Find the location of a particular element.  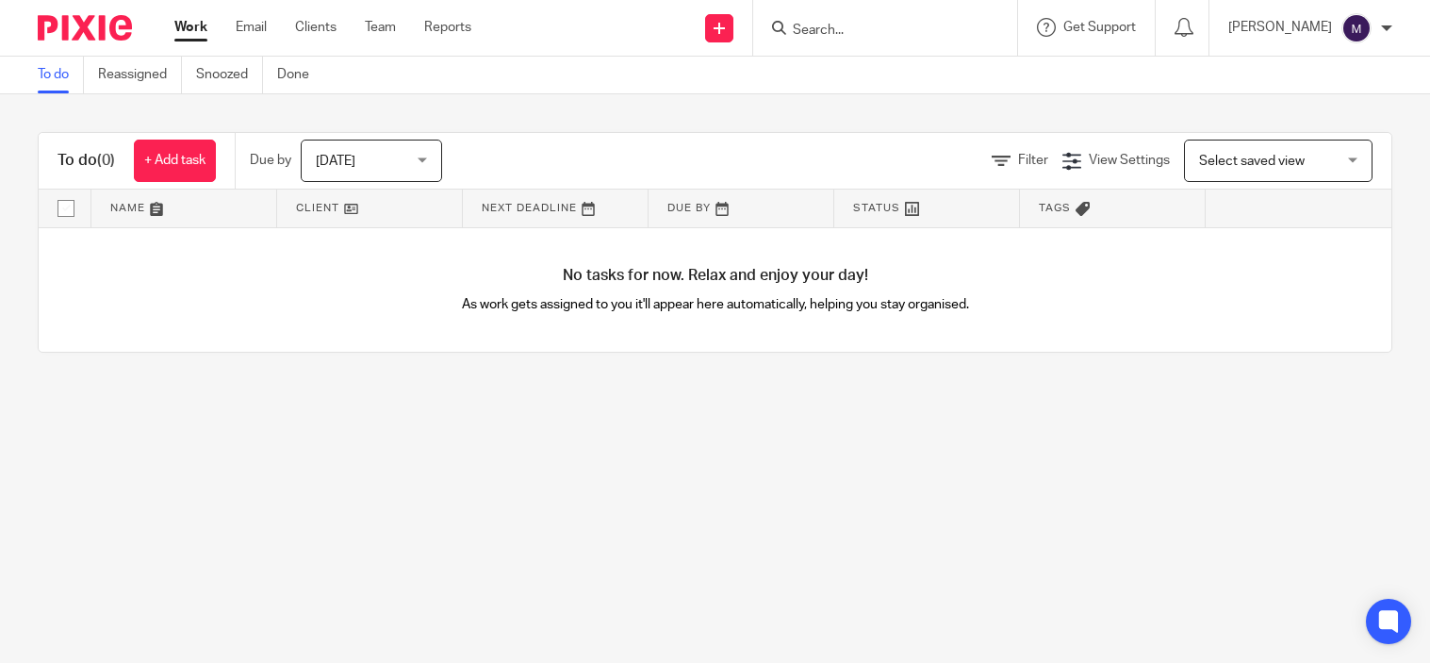

a: Reports is located at coordinates (448, 27).